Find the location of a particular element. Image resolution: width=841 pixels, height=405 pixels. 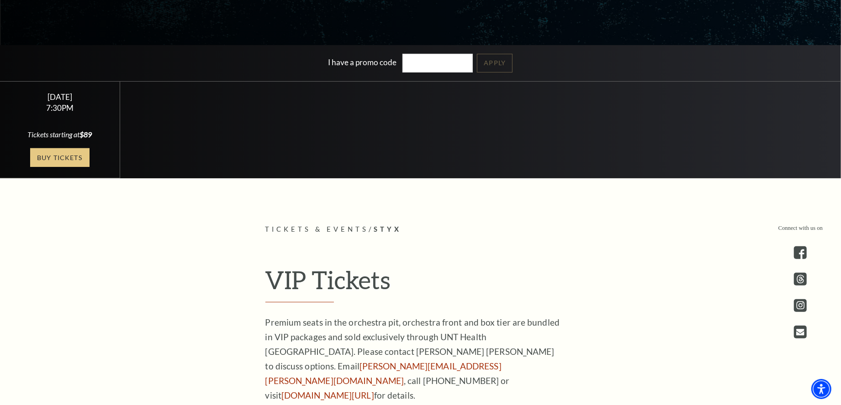

a: Buy Tickets is located at coordinates (60, 158).